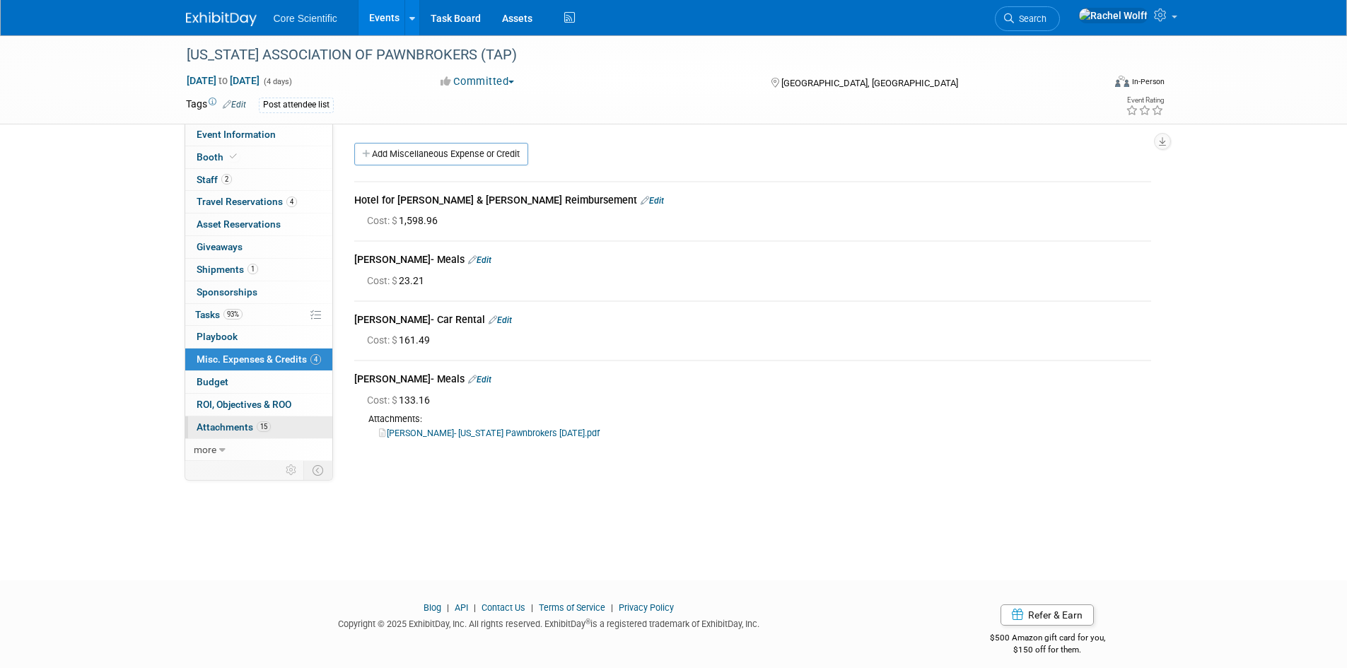  Describe the element at coordinates (226, 179) in the screenshot. I see `span: 2` at that location.